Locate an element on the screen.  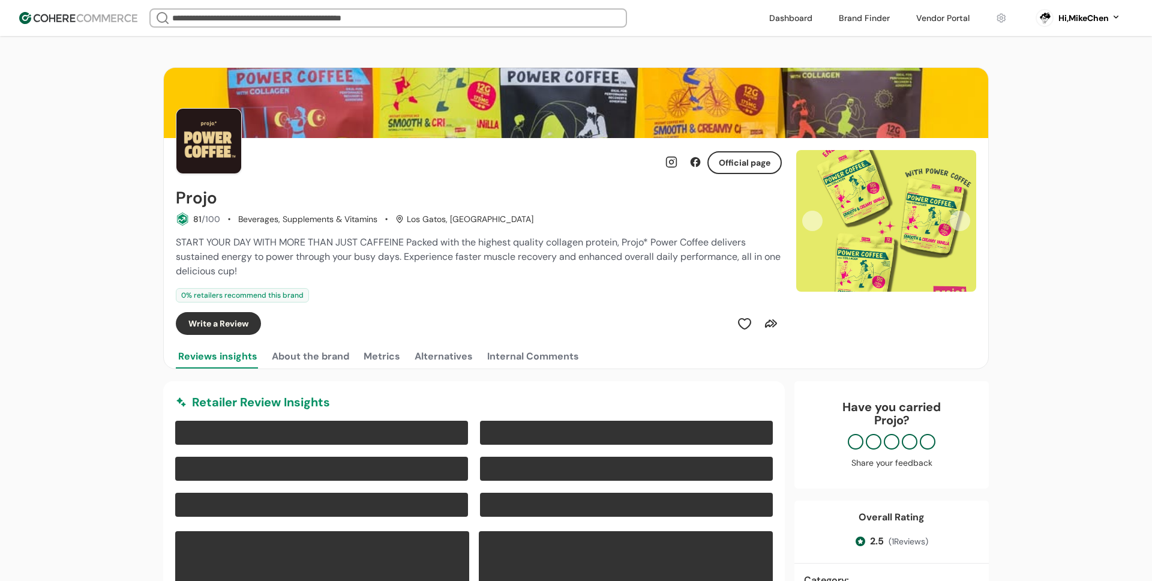
div: Have you carried is located at coordinates (892, 414).